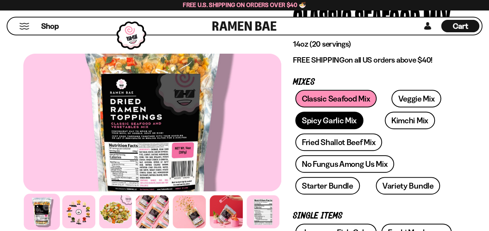 The height and width of the screenshot is (231, 489). What do you see at coordinates (374, 60) in the screenshot?
I see `p: on all US orders above $40!` at bounding box center [374, 60].